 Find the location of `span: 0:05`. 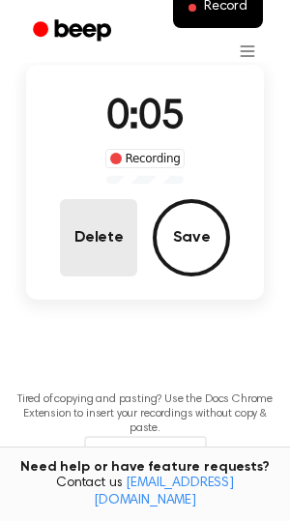

span: 0:05 is located at coordinates (145, 118).